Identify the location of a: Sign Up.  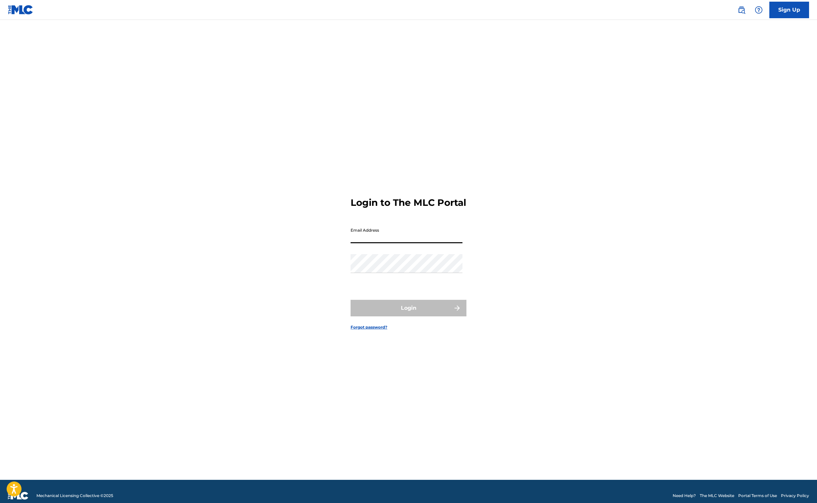
(789, 10).